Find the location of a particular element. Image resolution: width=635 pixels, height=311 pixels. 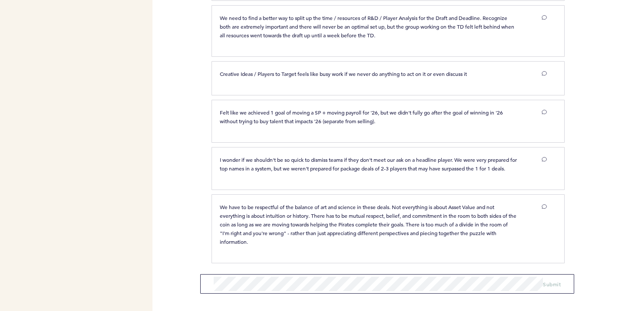

button: Submit is located at coordinates (552, 285).